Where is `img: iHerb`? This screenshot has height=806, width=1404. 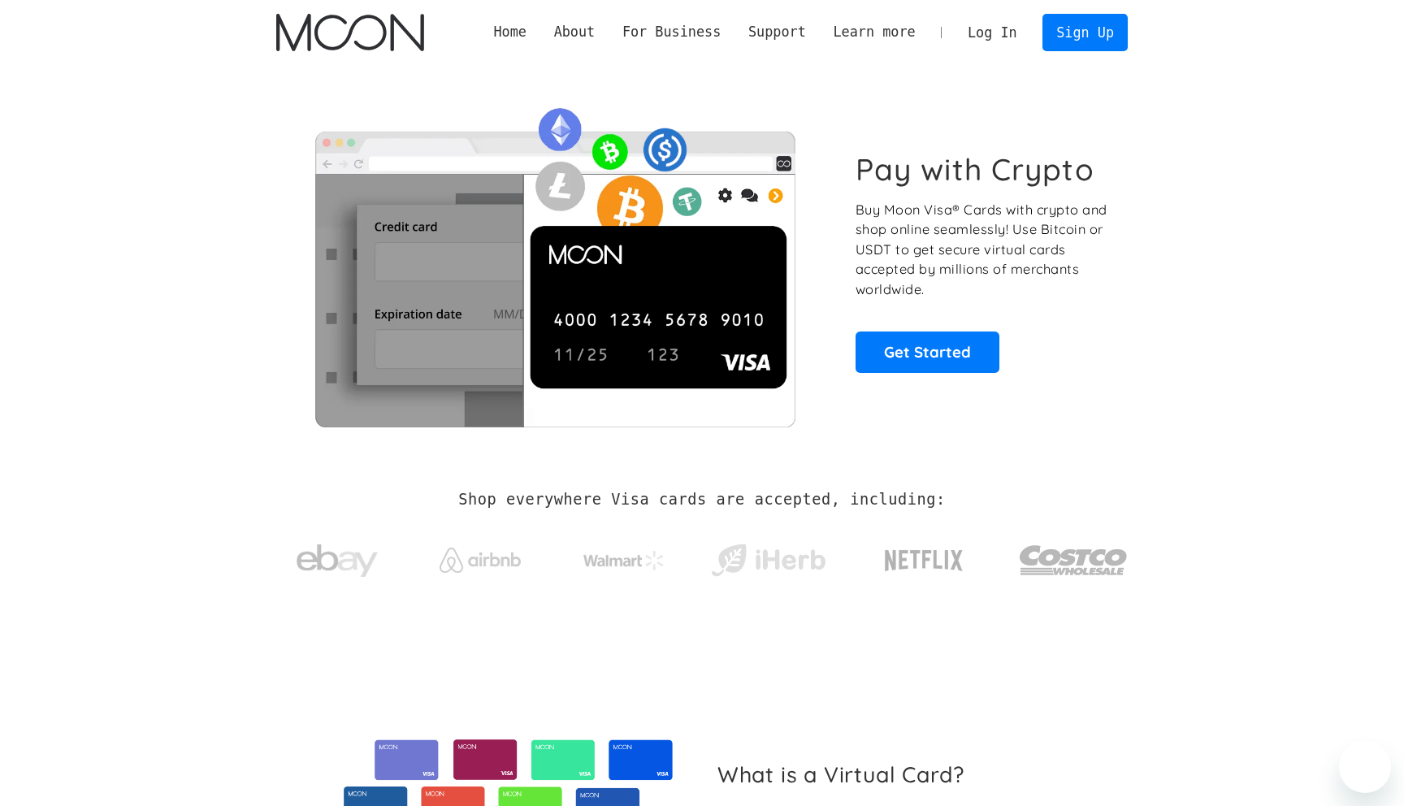 img: iHerb is located at coordinates (768, 561).